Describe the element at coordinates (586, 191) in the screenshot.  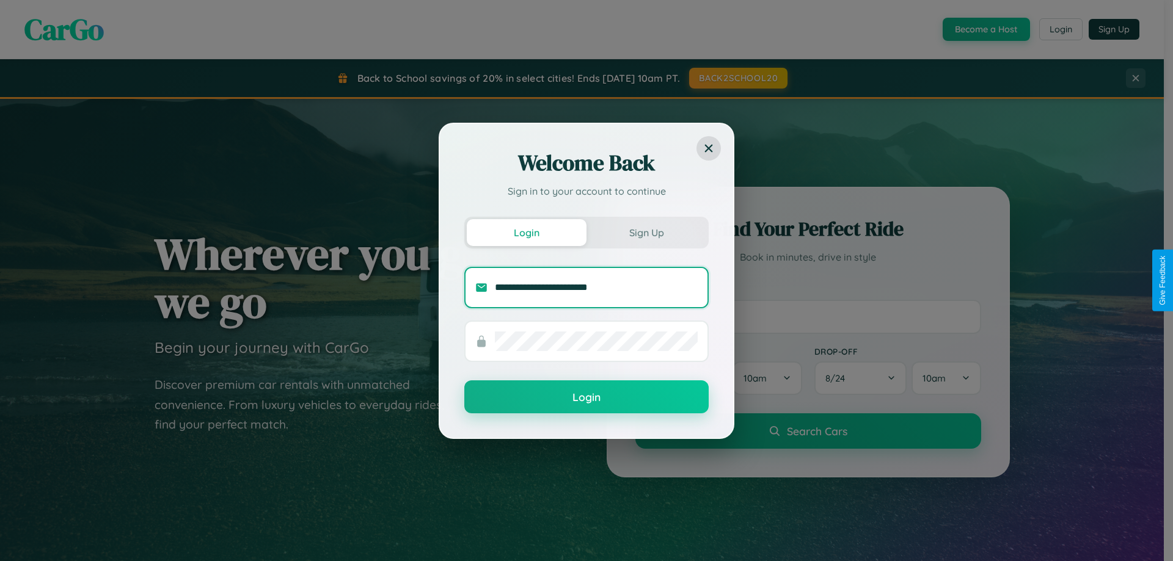
I see `p: Sign in to your account to continue` at that location.